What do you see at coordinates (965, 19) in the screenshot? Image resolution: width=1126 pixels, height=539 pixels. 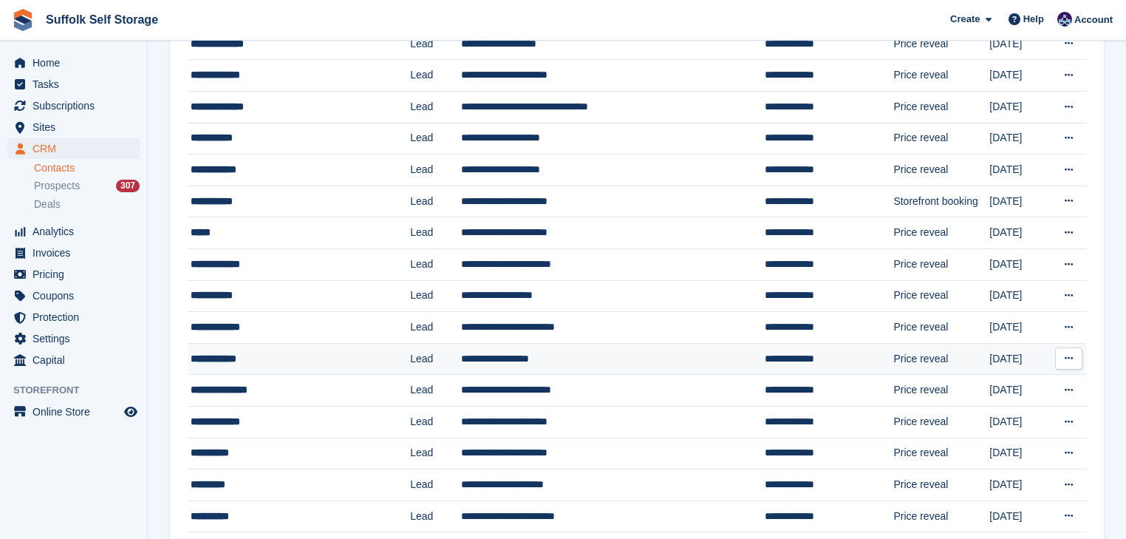 I see `span: Create` at bounding box center [965, 19].